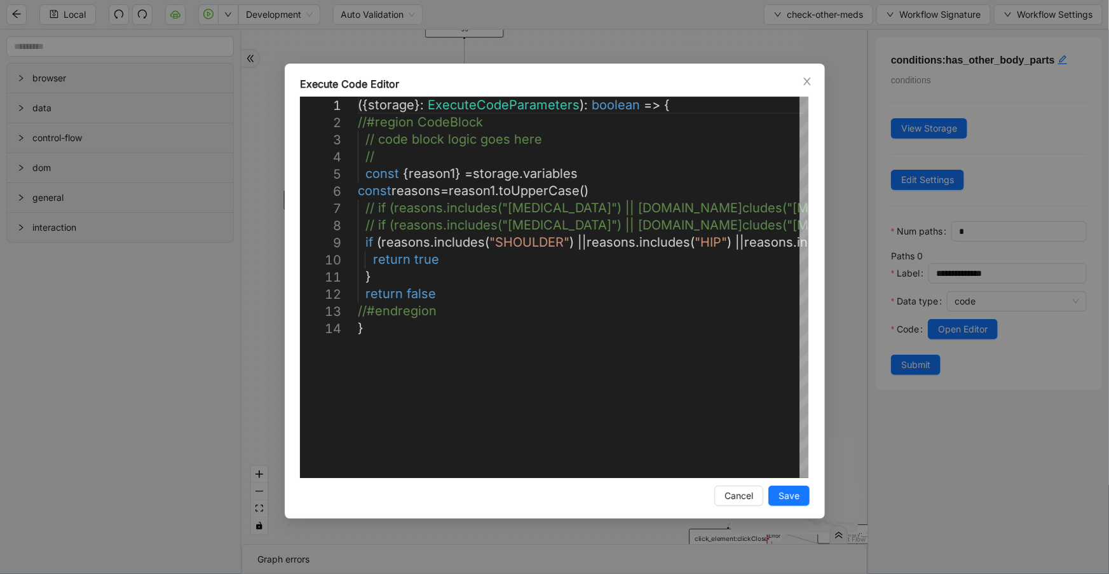  What do you see at coordinates (789, 496) in the screenshot?
I see `button: Save` at bounding box center [789, 496].